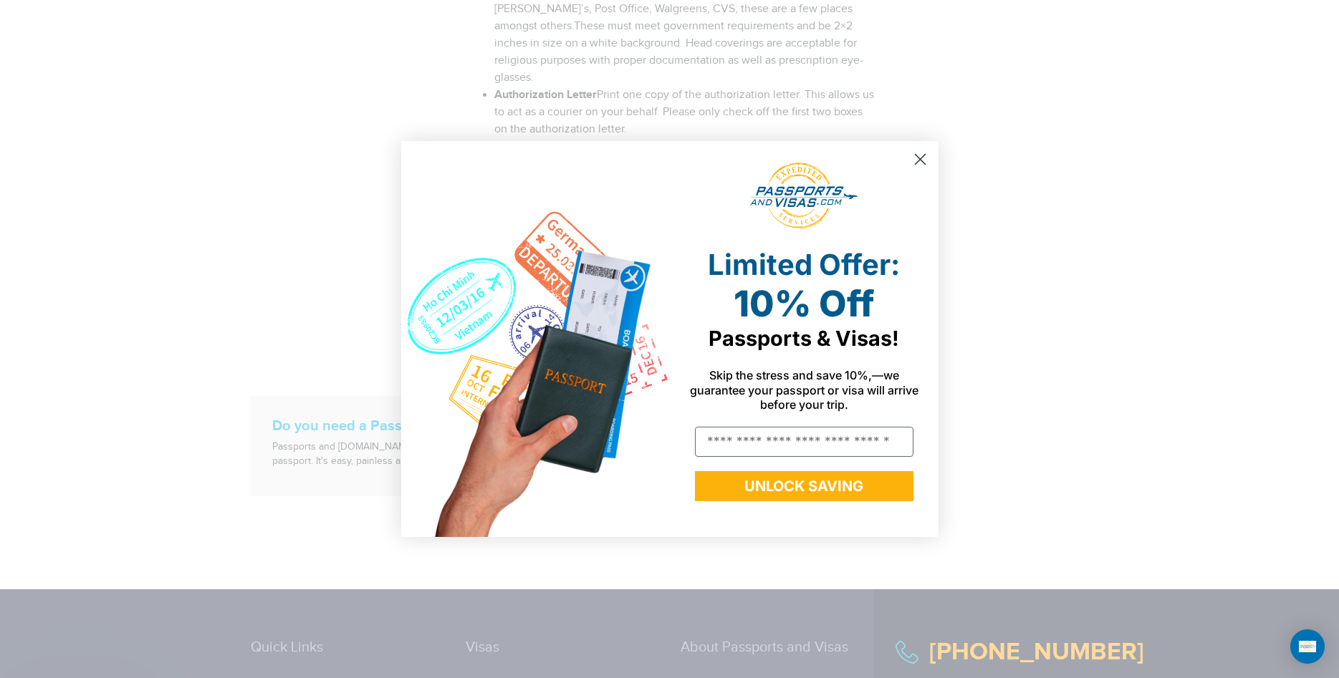  Describe the element at coordinates (920, 159) in the screenshot. I see `button: Close dialog` at that location.